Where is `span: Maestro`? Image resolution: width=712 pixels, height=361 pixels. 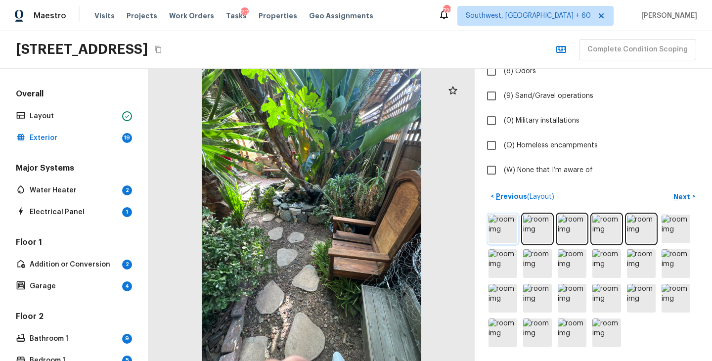
span: Maestro is located at coordinates (50, 16).